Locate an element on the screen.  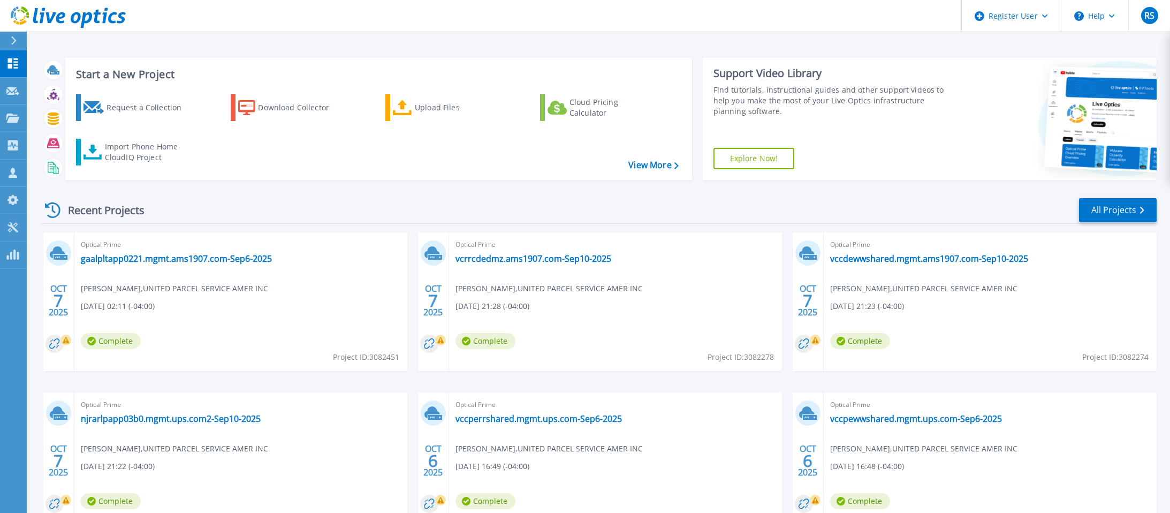
a: Request a Collection is located at coordinates (135, 108).